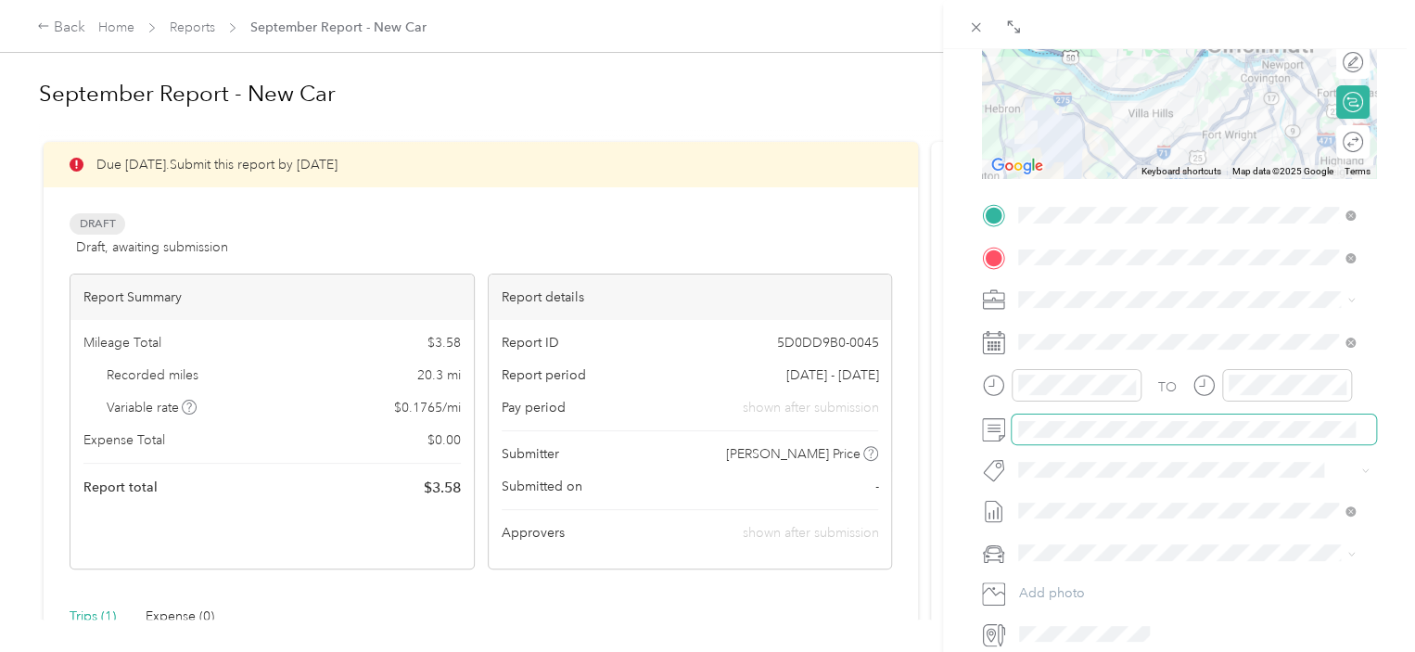  Describe the element at coordinates (1017, 166) in the screenshot. I see `a: Open this area in Google Maps (opens a new window)` at that location.